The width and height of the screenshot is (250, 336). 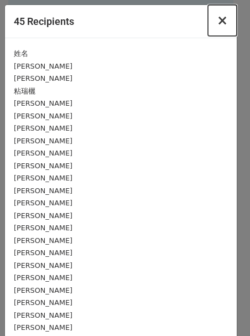 I want to click on div: 聊天小工具, so click(x=223, y=309).